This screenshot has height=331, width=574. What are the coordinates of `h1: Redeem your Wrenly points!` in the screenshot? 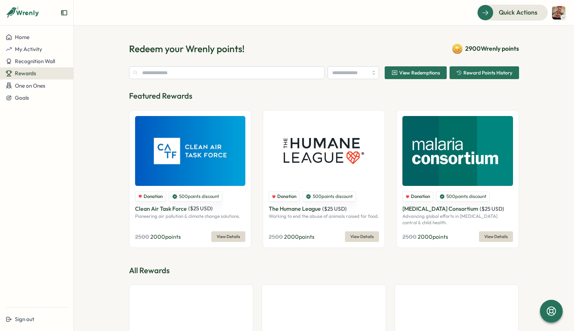 It's located at (187, 49).